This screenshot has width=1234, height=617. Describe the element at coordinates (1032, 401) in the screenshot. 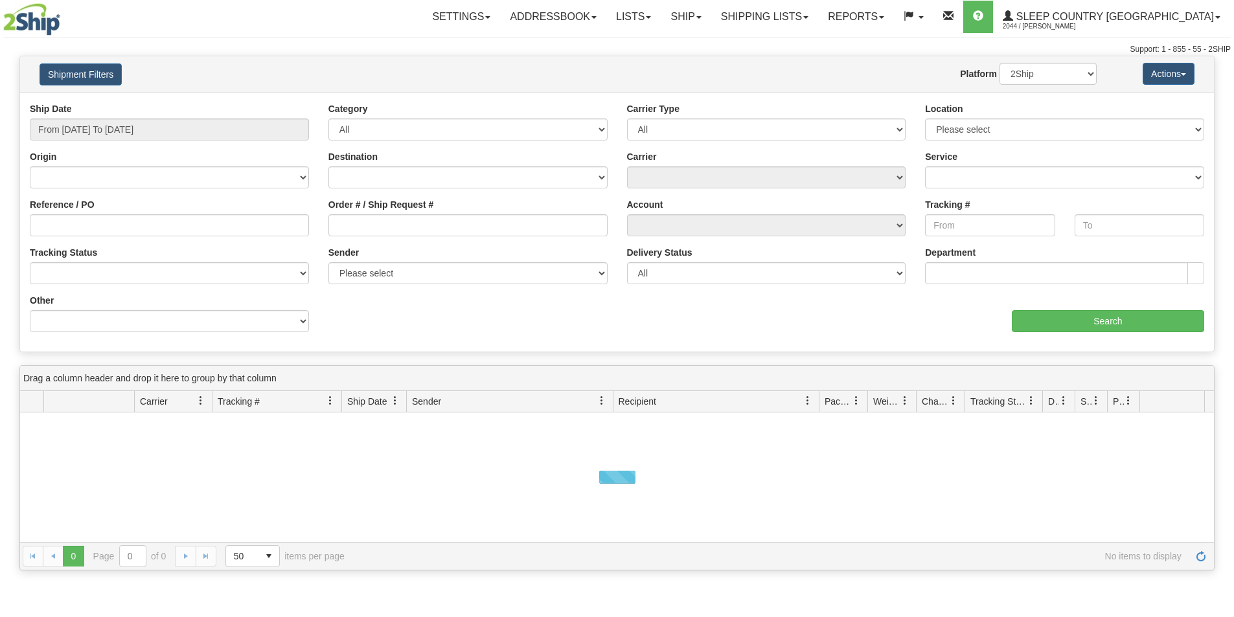

I see `a: Tracking Status filter column settings` at that location.